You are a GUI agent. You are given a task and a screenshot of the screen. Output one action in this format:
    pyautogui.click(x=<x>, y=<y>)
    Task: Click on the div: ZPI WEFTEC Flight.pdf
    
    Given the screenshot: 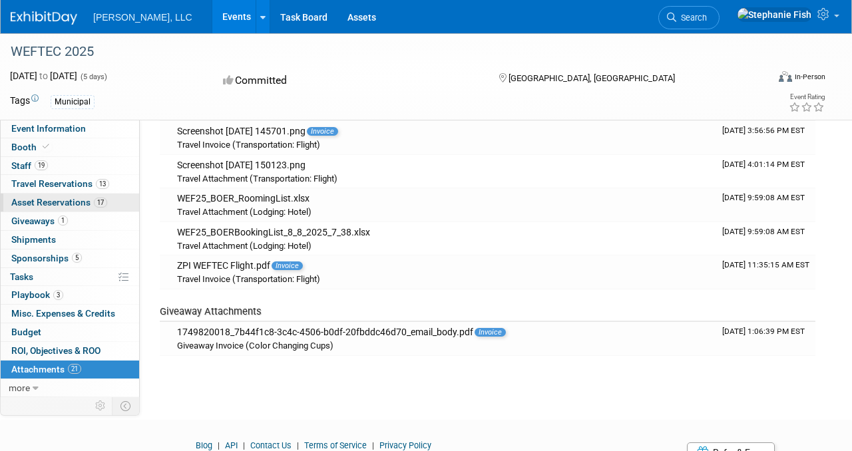 What is the action you would take?
    pyautogui.click(x=444, y=266)
    